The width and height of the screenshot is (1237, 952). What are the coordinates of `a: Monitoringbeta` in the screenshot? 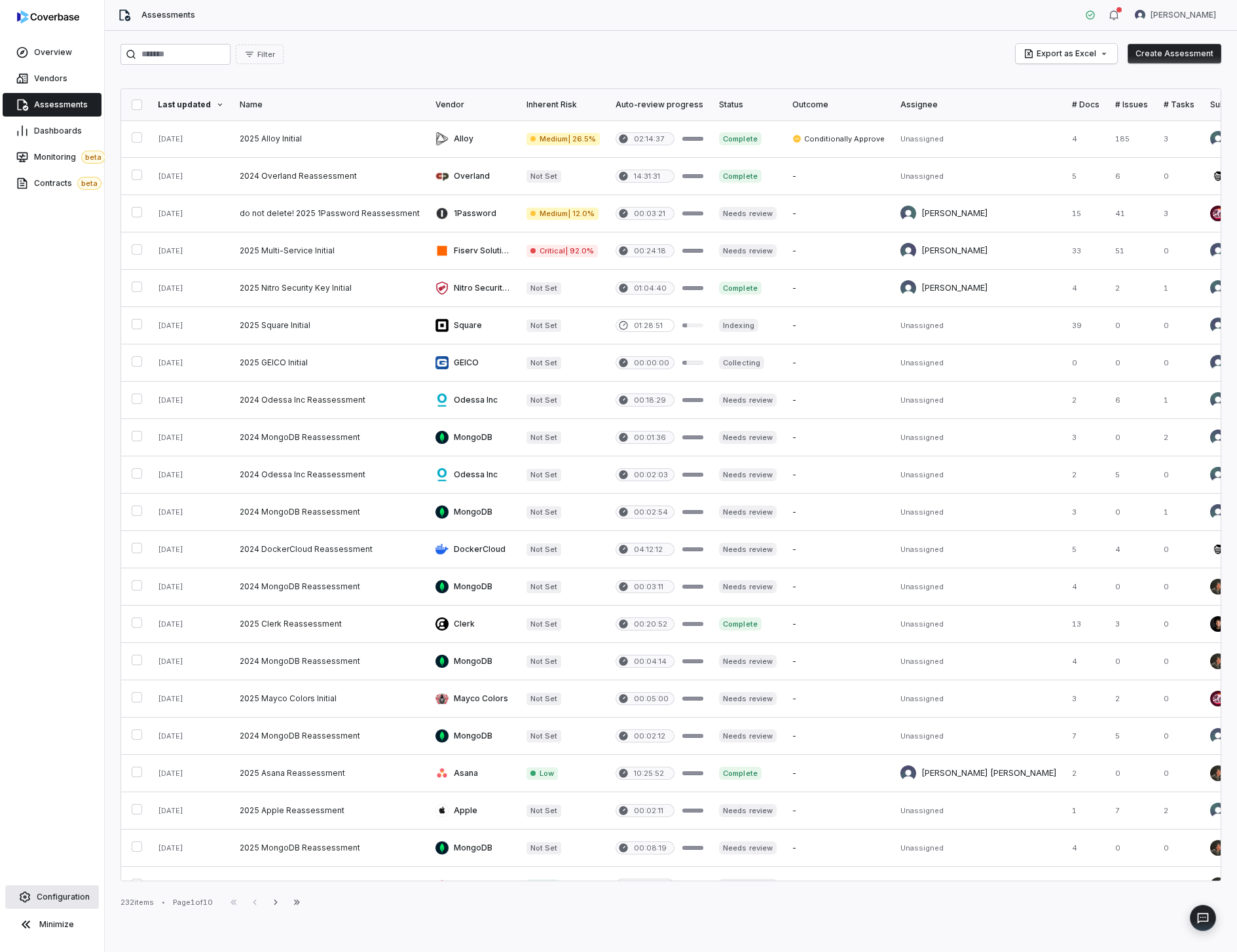 It's located at (52, 157).